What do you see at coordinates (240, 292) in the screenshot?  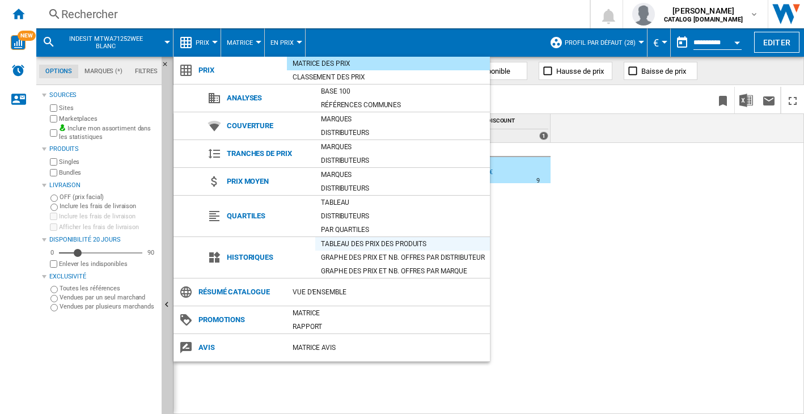 I see `span: Résumé catalogue` at bounding box center [240, 292].